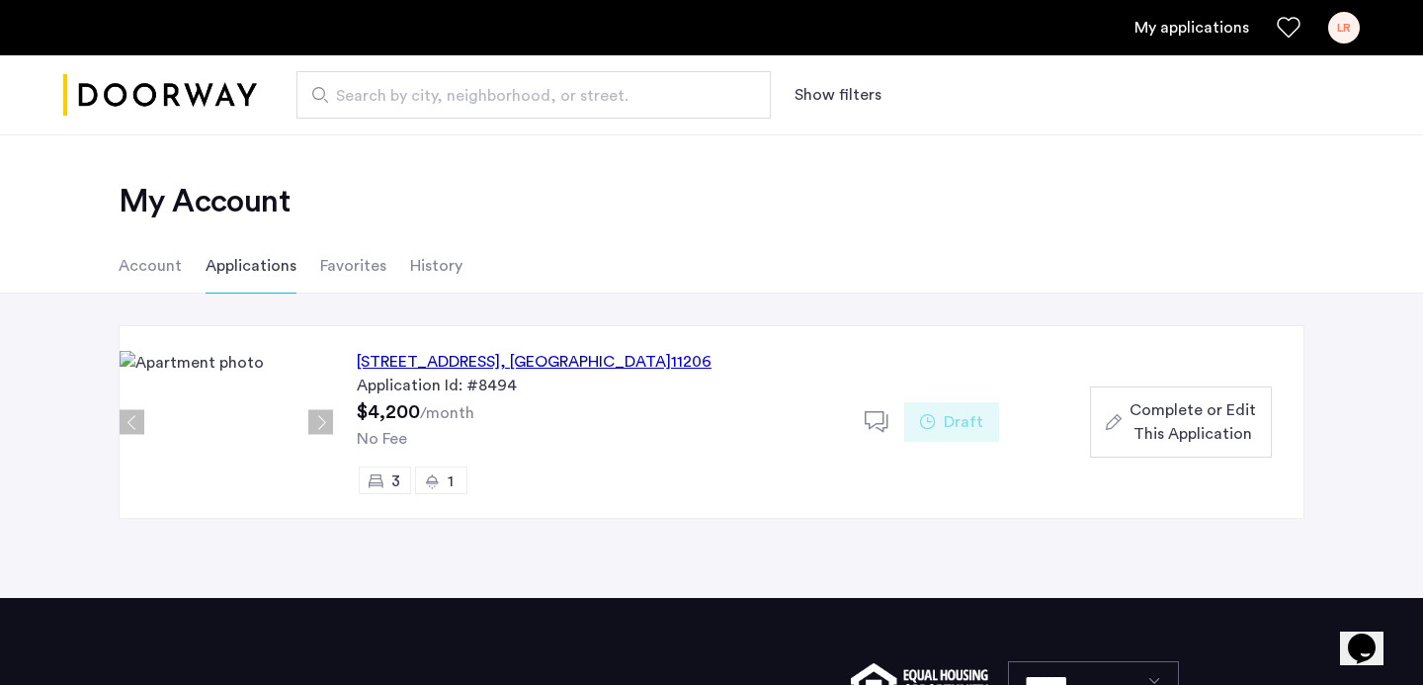  Describe the element at coordinates (320, 422) in the screenshot. I see `button: Next apartment` at that location.